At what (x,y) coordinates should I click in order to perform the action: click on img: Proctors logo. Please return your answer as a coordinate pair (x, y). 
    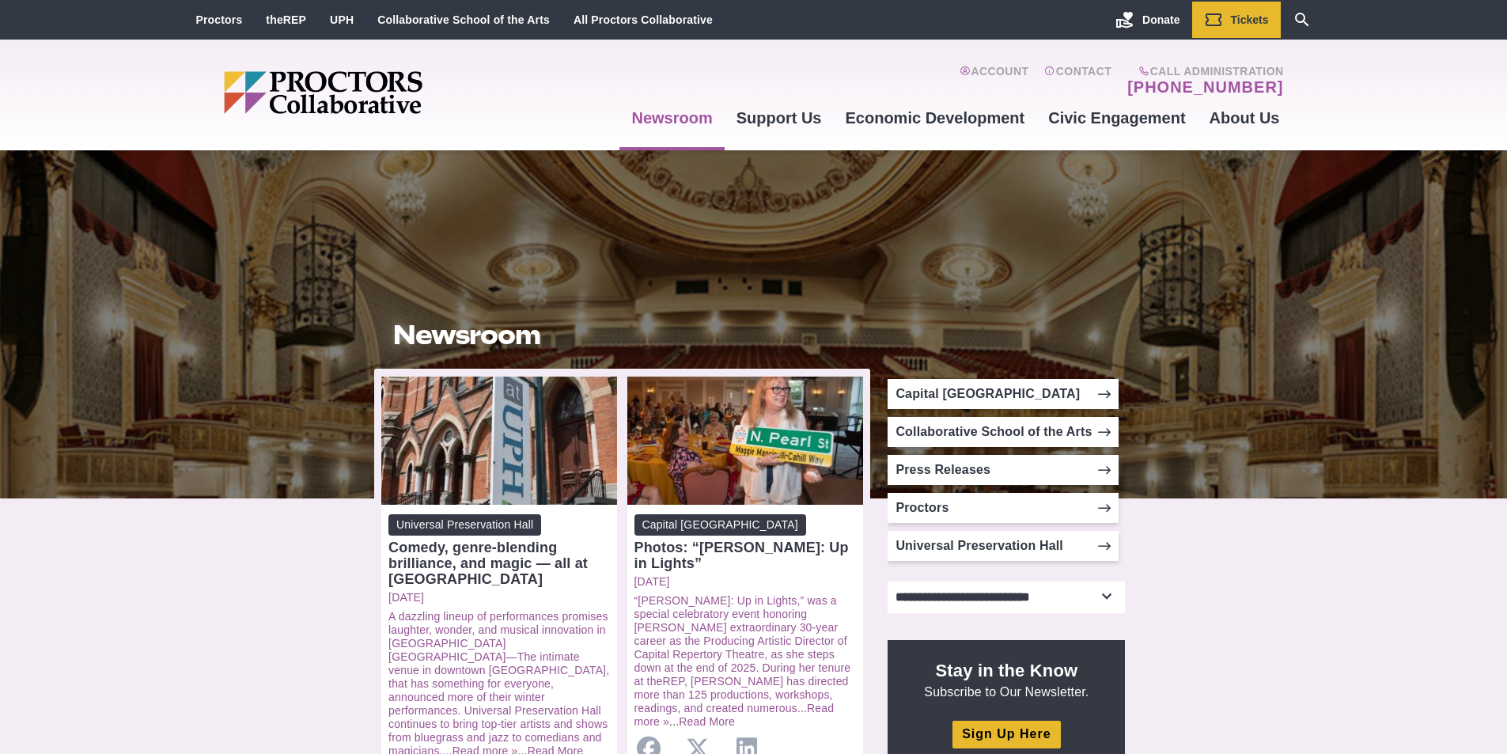
    Looking at the image, I should click on (384, 93).